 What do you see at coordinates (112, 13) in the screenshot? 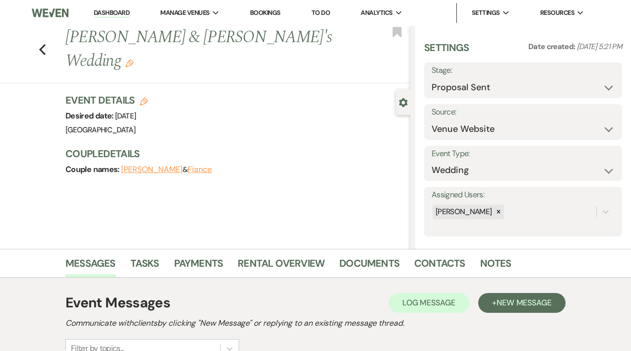
I see `a: Dashboard` at bounding box center [112, 13].